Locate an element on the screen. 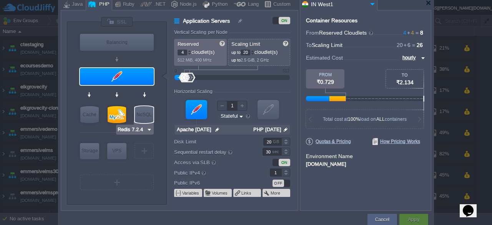  button: Variables is located at coordinates (191, 193).